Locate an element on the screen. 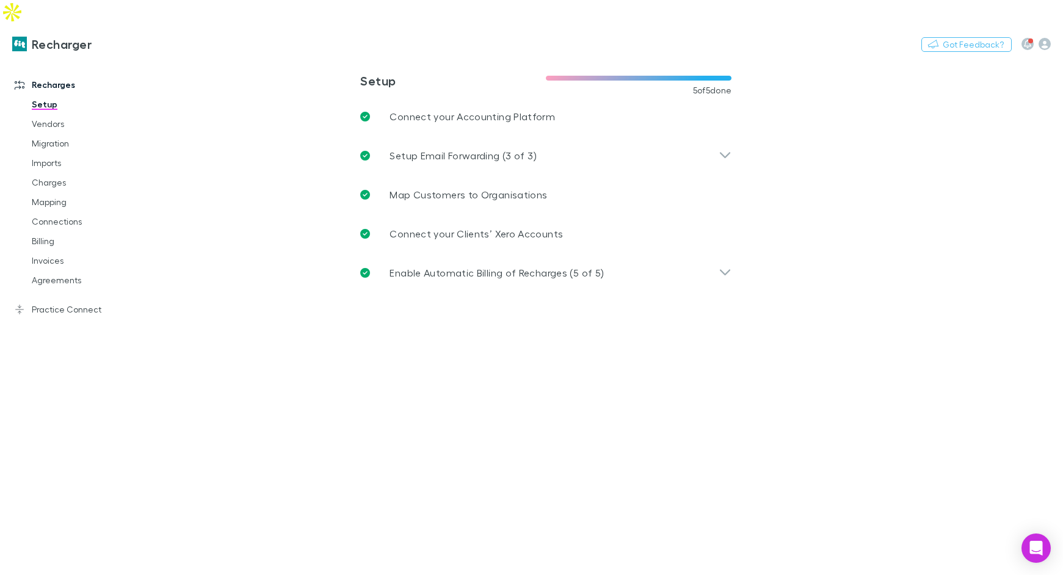  a: Map Customers to Organisations is located at coordinates (546, 195).